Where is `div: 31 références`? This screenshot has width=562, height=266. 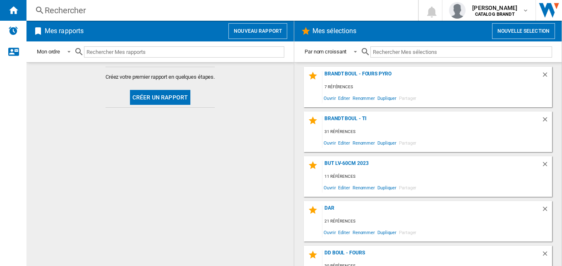 div: 31 références is located at coordinates (437, 132).